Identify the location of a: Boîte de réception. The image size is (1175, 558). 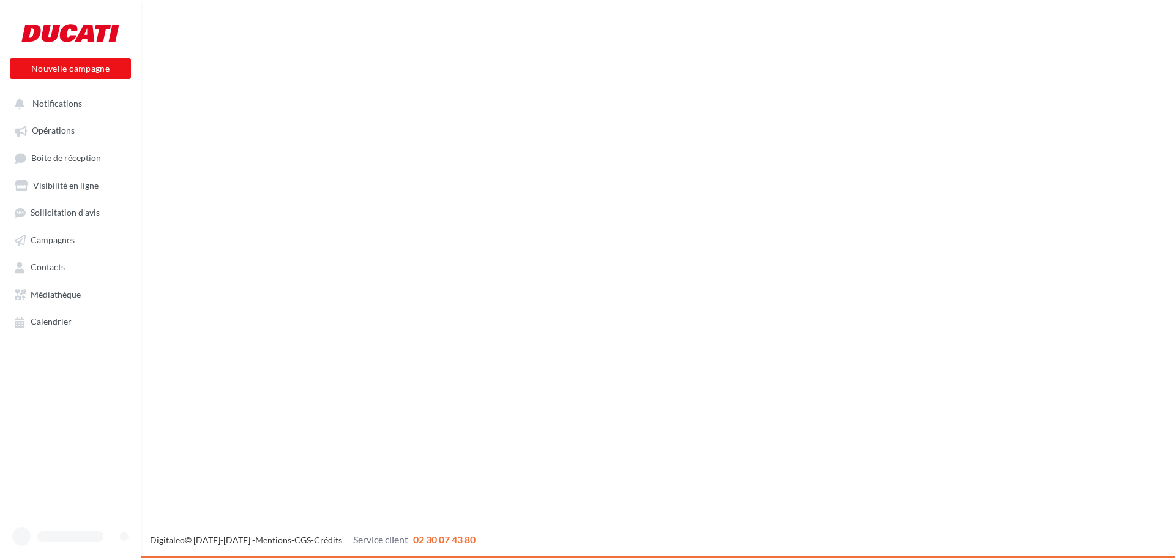
(70, 157).